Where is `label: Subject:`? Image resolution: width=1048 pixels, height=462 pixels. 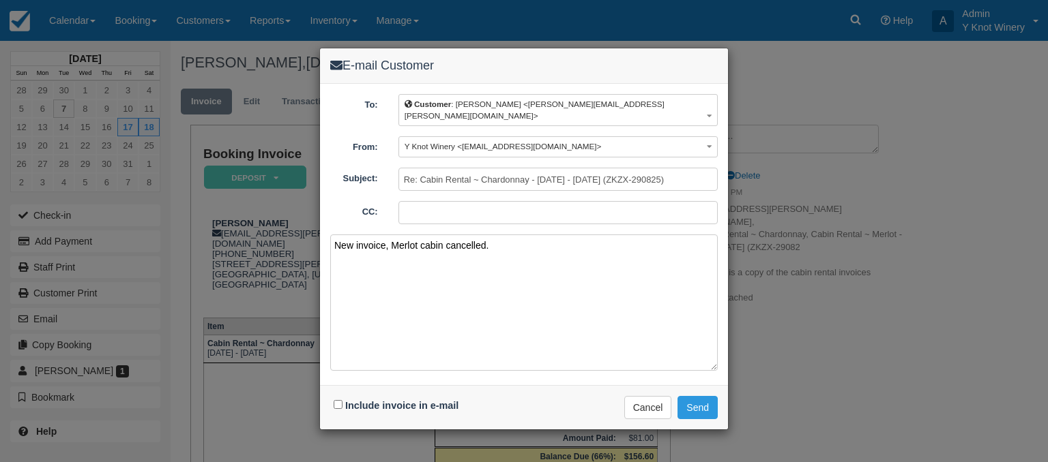
label: Subject: is located at coordinates (354, 177).